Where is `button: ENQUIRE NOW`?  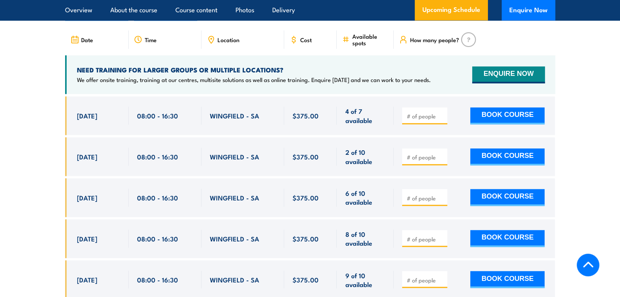
button: ENQUIRE NOW is located at coordinates (508, 75).